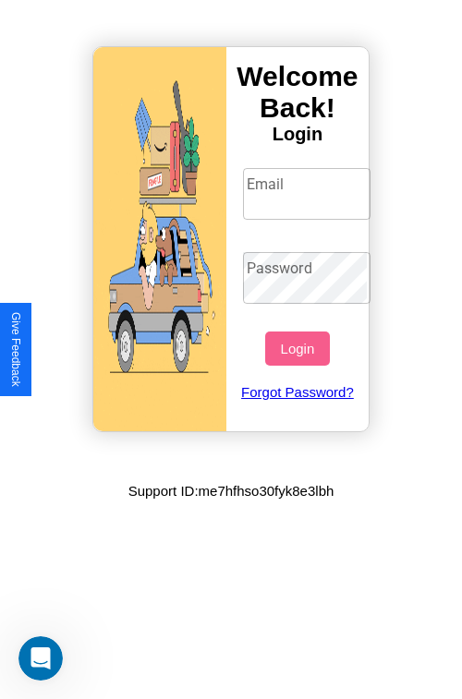  What do you see at coordinates (296, 348) in the screenshot?
I see `button: Login` at bounding box center [296, 348].